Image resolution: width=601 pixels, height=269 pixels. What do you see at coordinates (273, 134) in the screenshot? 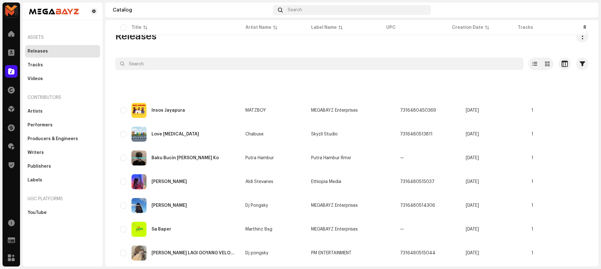
I see `span: Chabuse` at bounding box center [273, 134].